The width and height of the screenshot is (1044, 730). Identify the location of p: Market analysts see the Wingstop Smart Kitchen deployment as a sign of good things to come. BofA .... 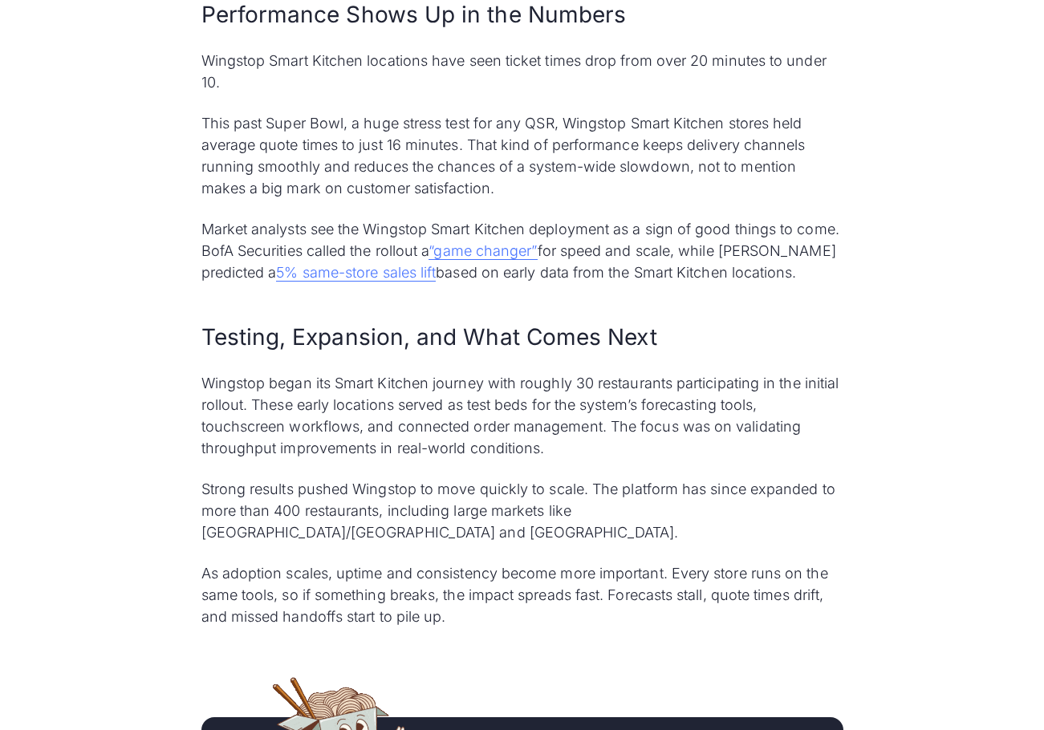
(522, 250).